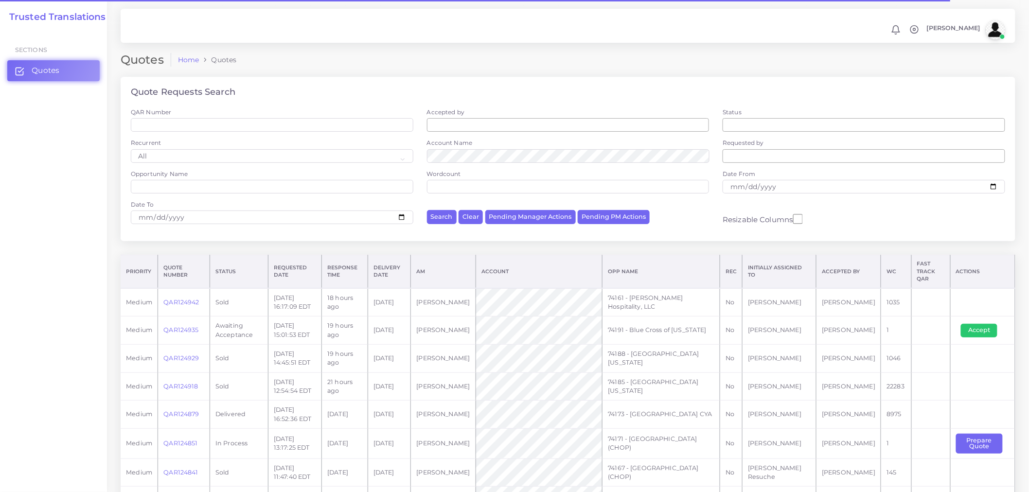  I want to click on th: Account, so click(539, 272).